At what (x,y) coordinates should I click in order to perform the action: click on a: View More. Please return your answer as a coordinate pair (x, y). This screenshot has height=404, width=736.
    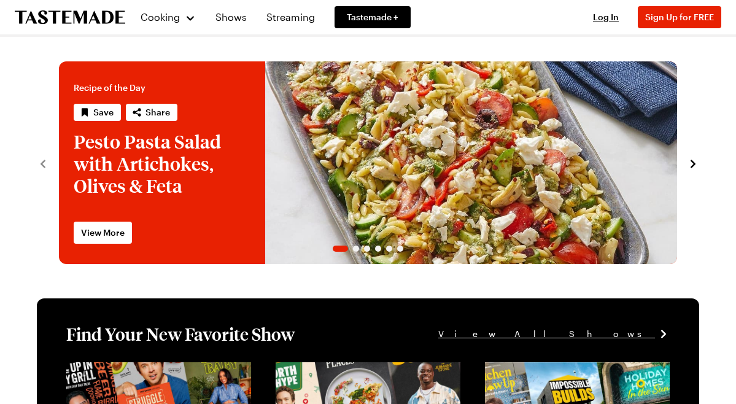
    Looking at the image, I should click on (103, 233).